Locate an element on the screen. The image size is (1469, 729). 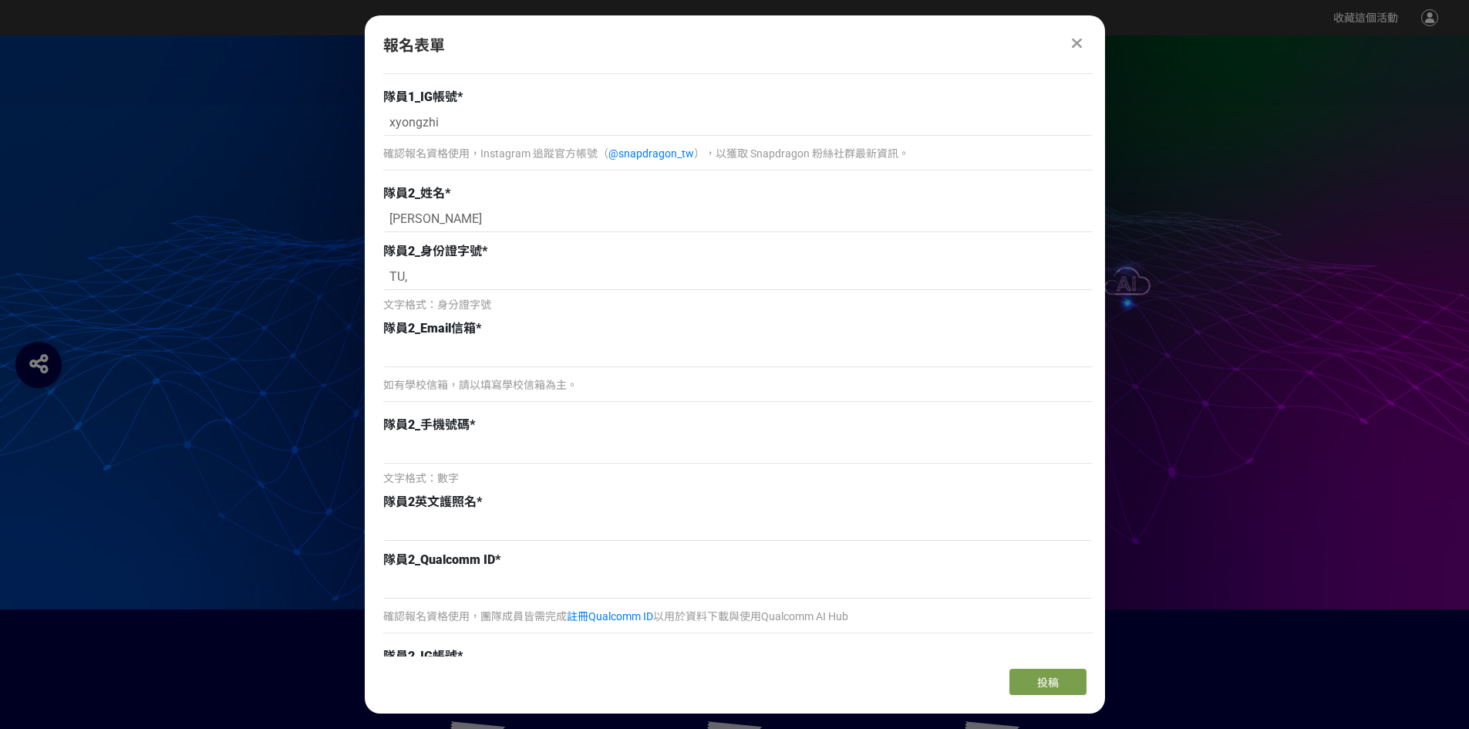
span: 隊員2_Email信箱 is located at coordinates (430, 328).